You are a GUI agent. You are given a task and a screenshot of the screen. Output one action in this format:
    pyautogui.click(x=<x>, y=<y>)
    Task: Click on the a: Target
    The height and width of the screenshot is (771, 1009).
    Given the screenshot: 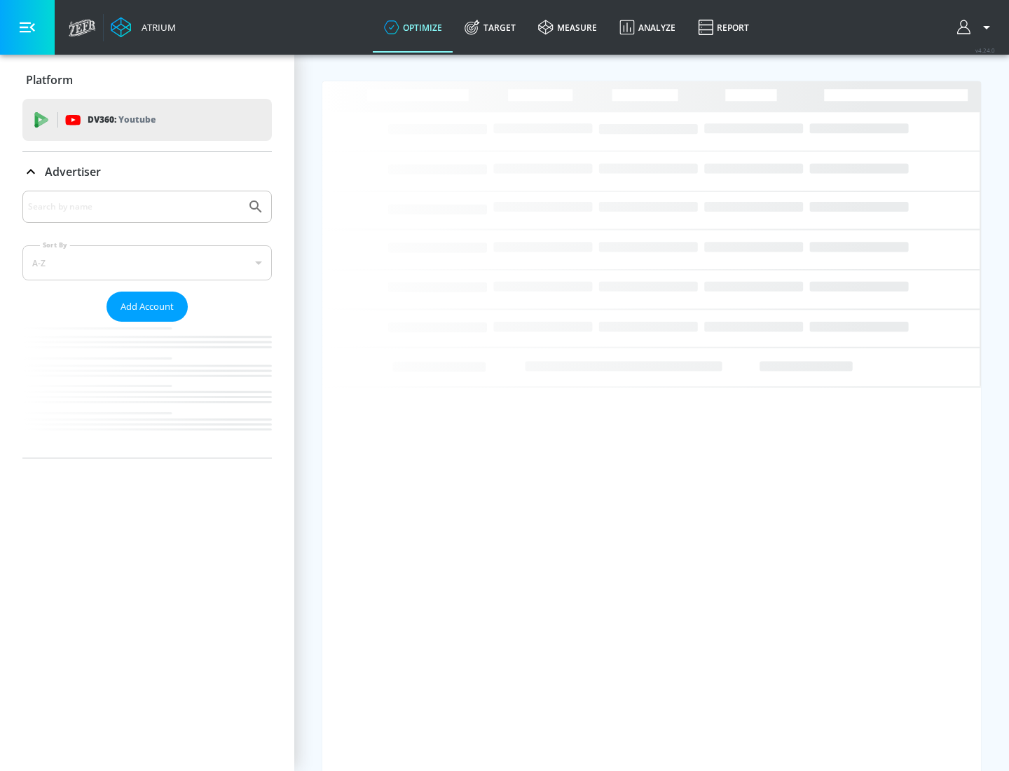 What is the action you would take?
    pyautogui.click(x=490, y=27)
    